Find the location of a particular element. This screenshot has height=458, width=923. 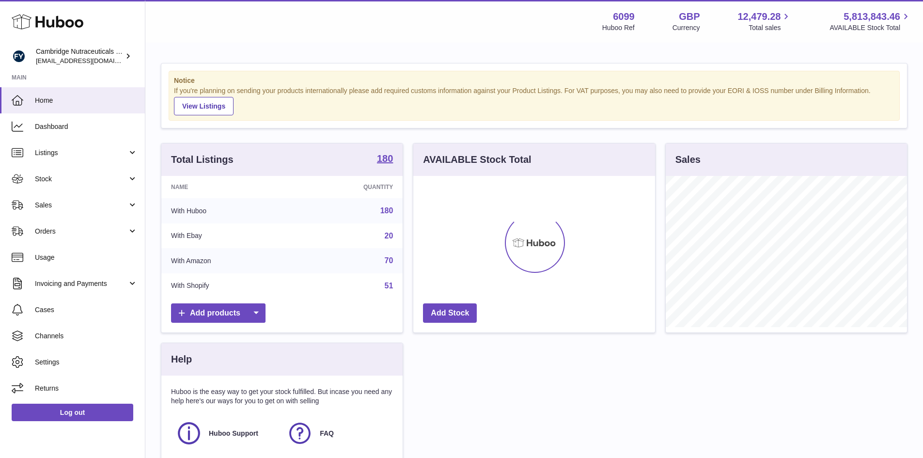

a: Add products is located at coordinates (218, 313).